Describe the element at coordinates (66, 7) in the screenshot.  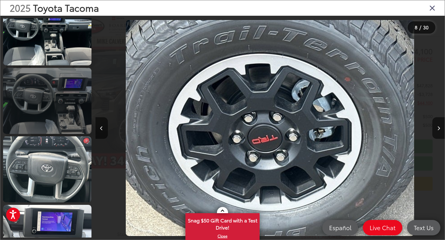
I see `span: Toyota Tacoma` at that location.